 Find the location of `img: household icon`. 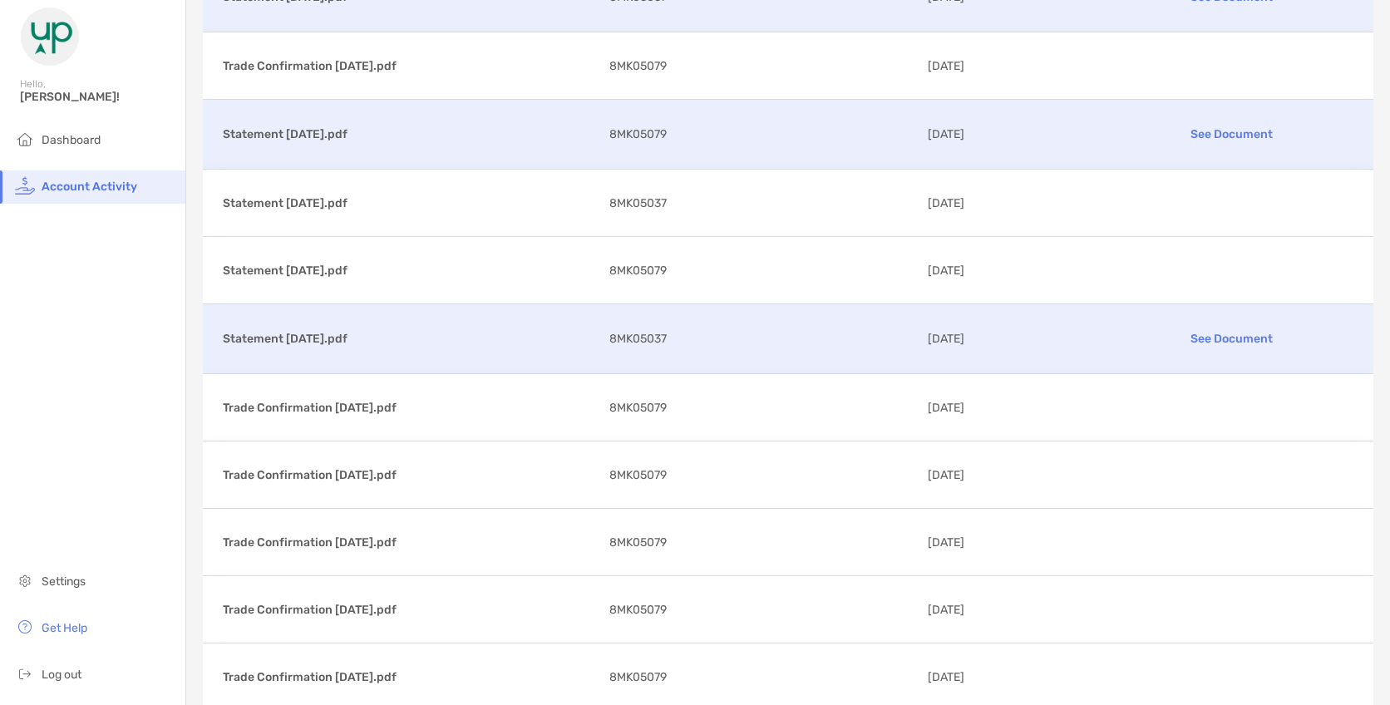

img: household icon is located at coordinates (25, 139).